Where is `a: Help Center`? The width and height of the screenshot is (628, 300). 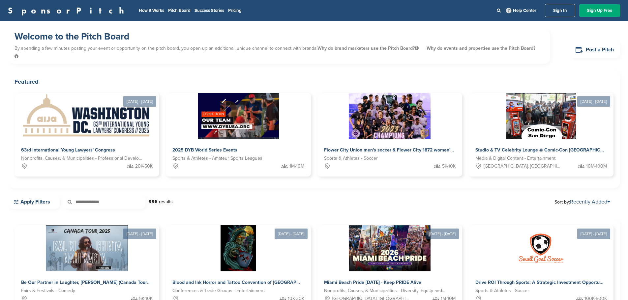
a: Help Center is located at coordinates (521, 11).